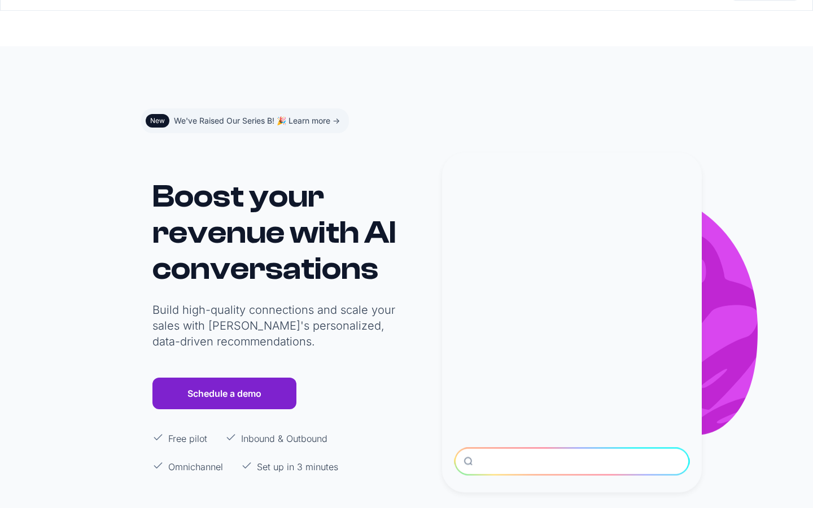 Image resolution: width=813 pixels, height=508 pixels. What do you see at coordinates (277, 233) in the screenshot?
I see `h1: Boost your revenue with AI conversations` at bounding box center [277, 233].